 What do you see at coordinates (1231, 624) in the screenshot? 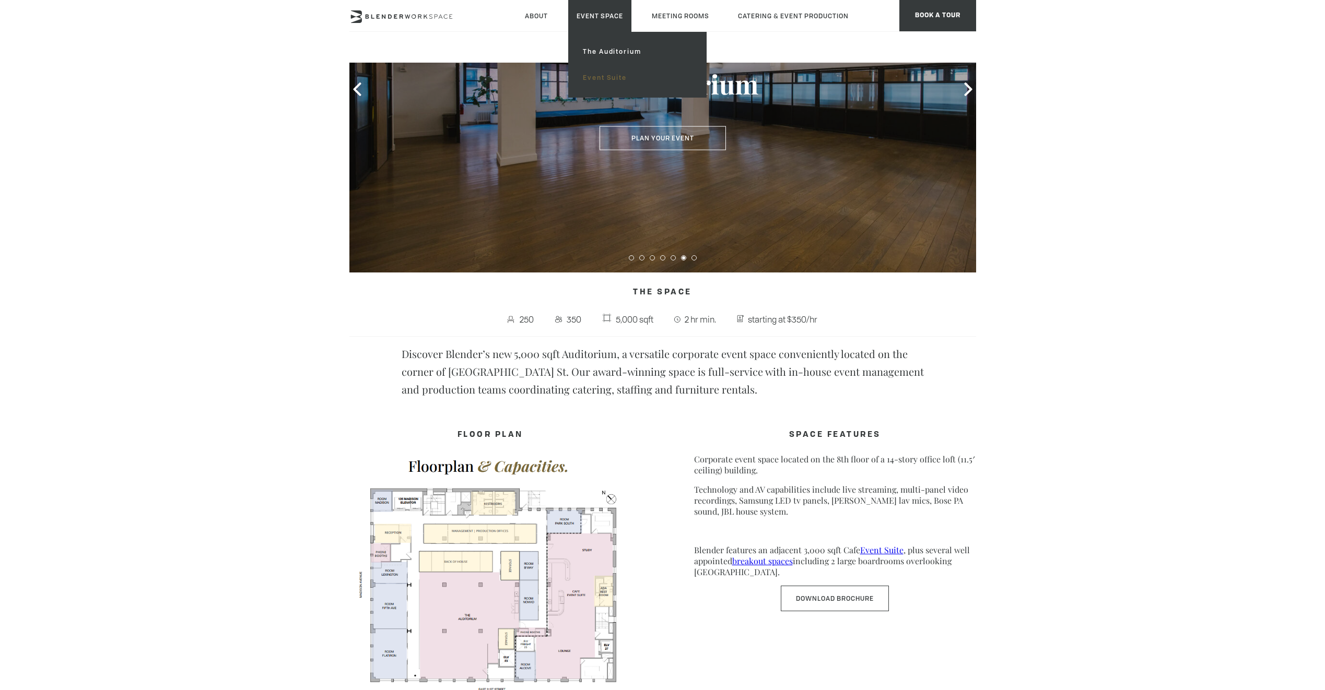
I see `div: Chat Widget` at bounding box center [1231, 624].